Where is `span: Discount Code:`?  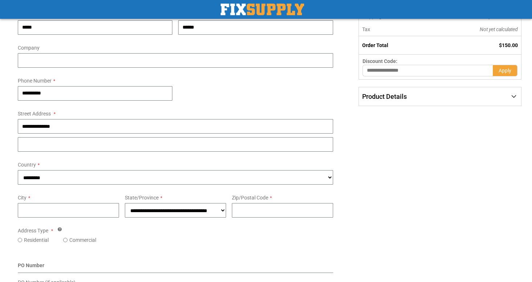
span: Discount Code: is located at coordinates (380, 61).